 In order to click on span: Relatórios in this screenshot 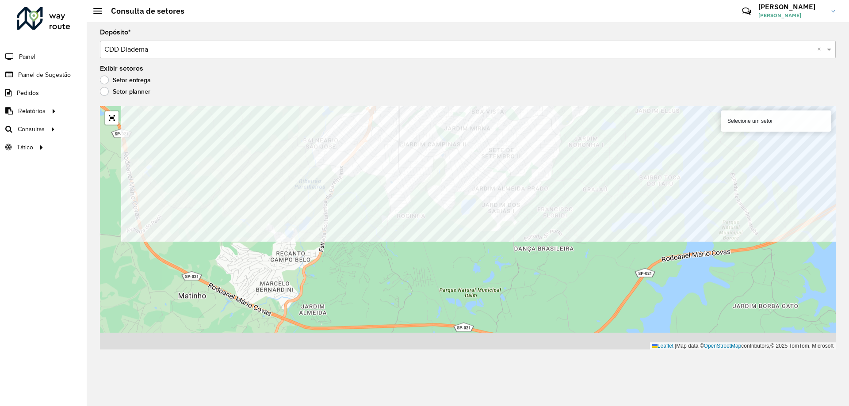, I will do `click(32, 111)`.